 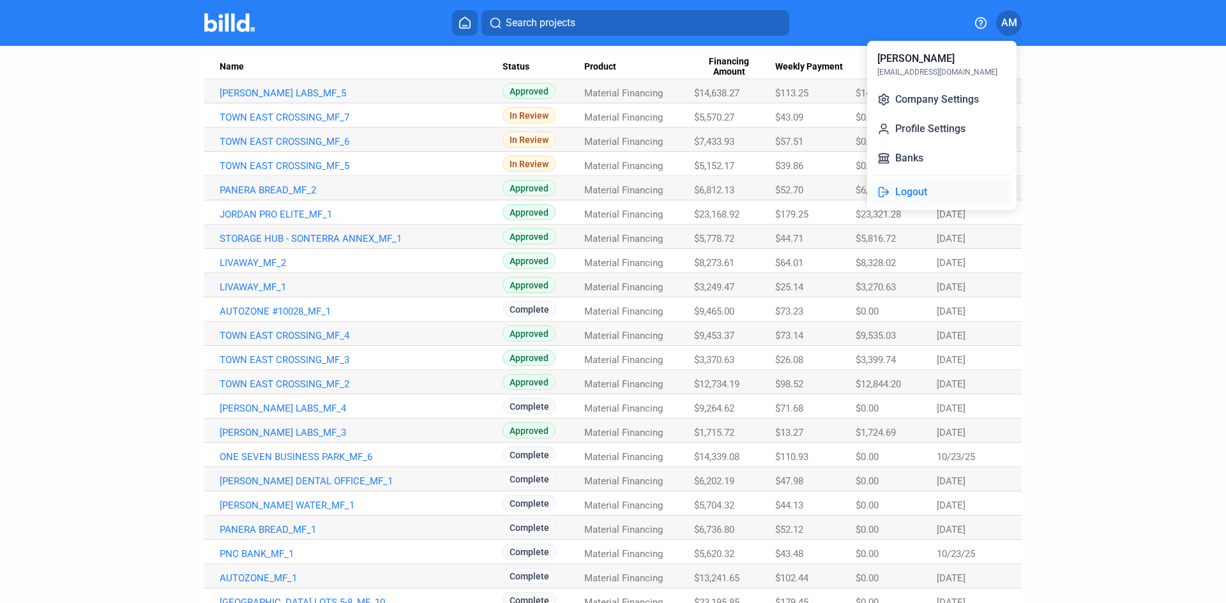 I want to click on button: Profile Settings, so click(x=941, y=129).